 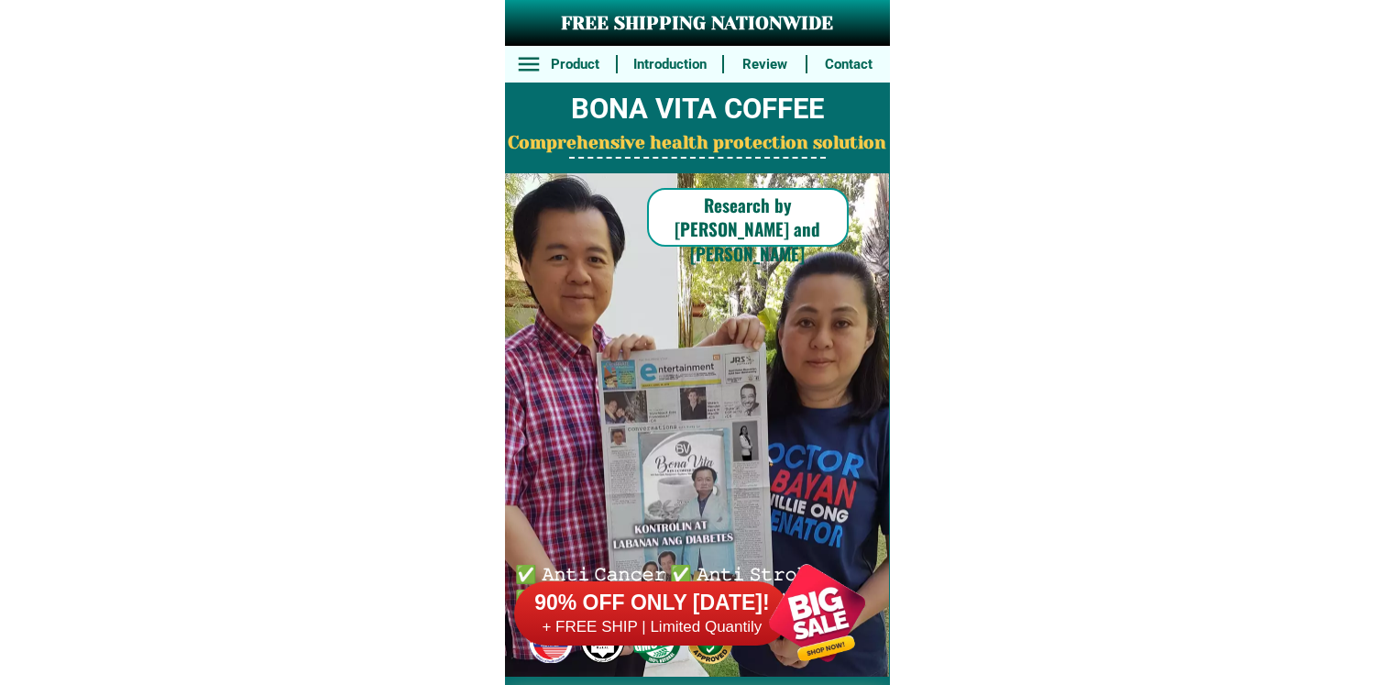 I want to click on h6: Contact, so click(x=849, y=64).